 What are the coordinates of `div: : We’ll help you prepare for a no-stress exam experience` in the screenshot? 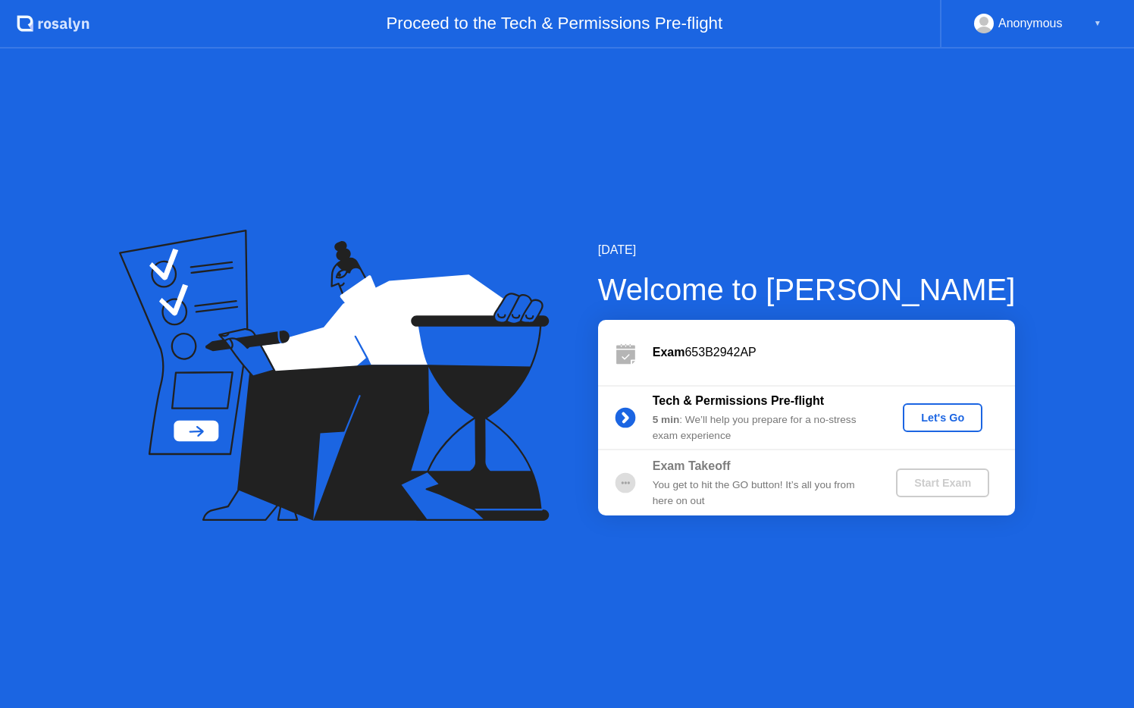 It's located at (762, 428).